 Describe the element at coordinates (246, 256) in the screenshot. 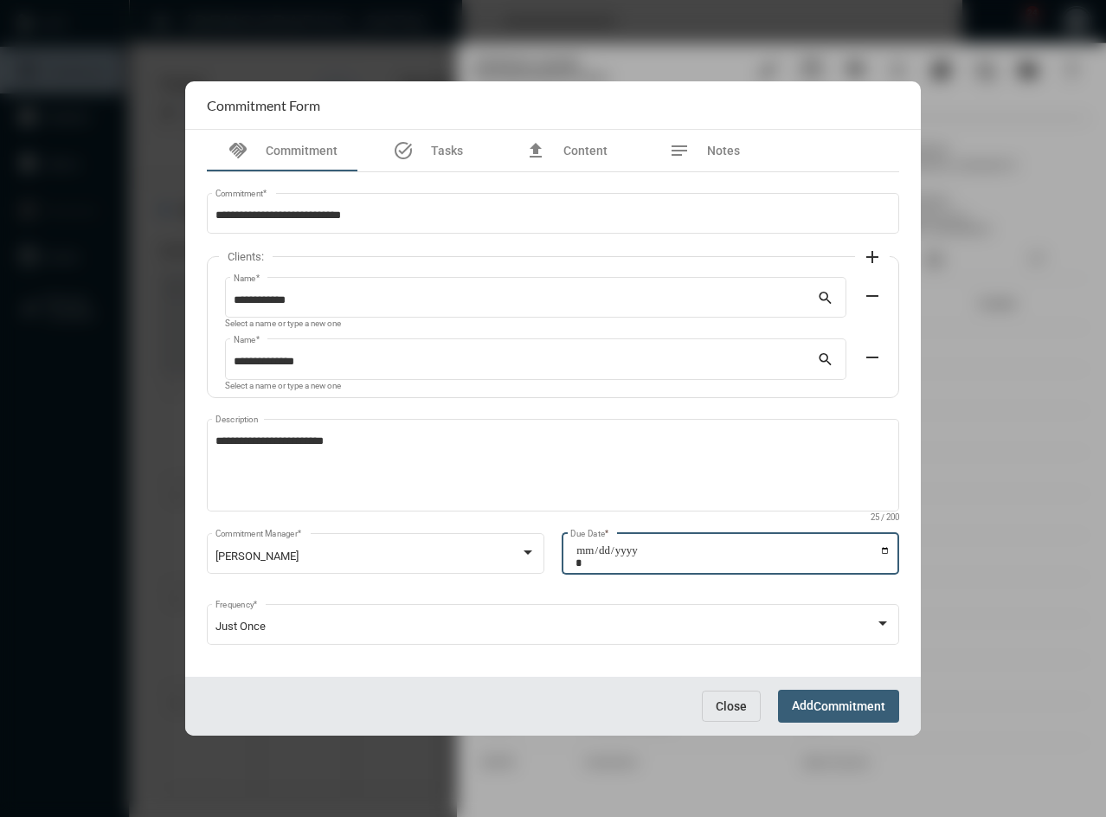

I see `label: Clients:` at that location.